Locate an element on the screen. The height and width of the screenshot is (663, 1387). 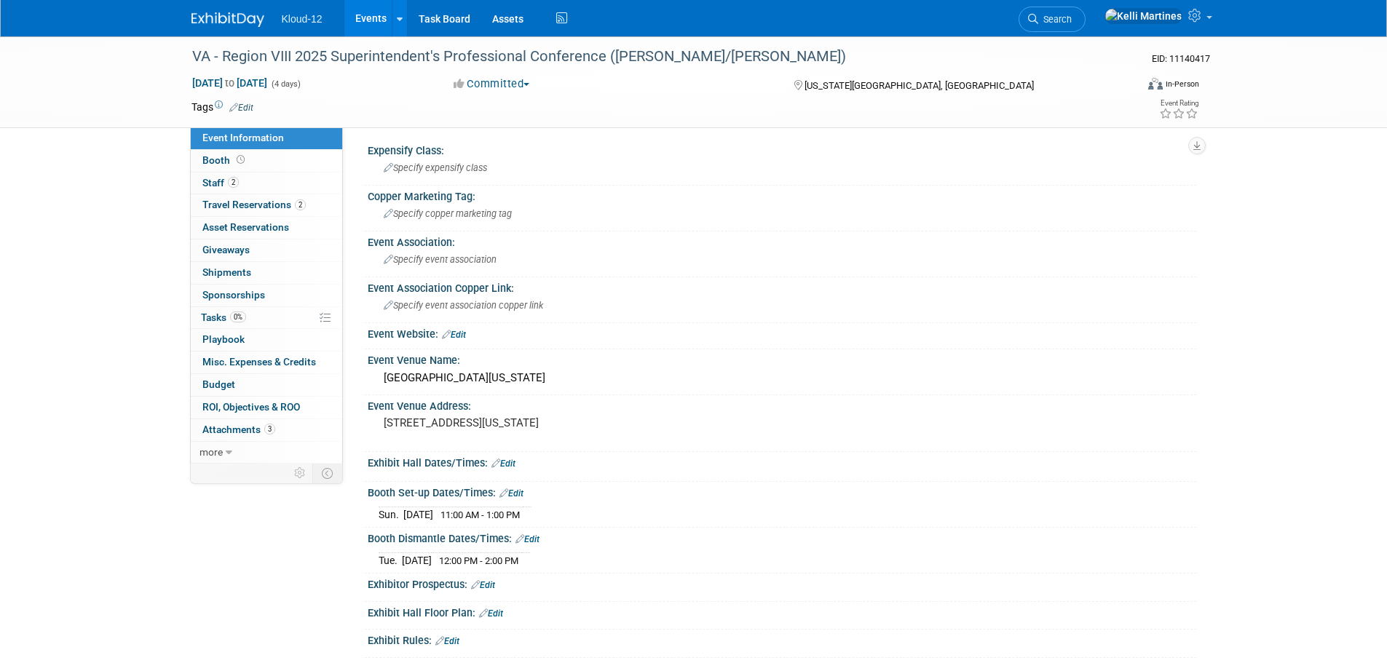
a: Shipments is located at coordinates (267, 273).